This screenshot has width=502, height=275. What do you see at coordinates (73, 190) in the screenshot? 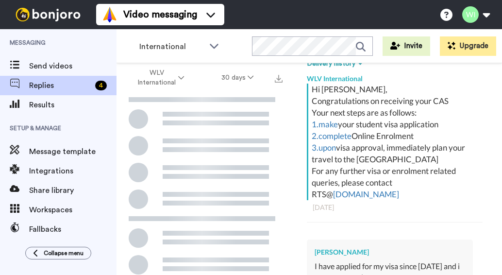
I see `span: Share library` at bounding box center [73, 190].